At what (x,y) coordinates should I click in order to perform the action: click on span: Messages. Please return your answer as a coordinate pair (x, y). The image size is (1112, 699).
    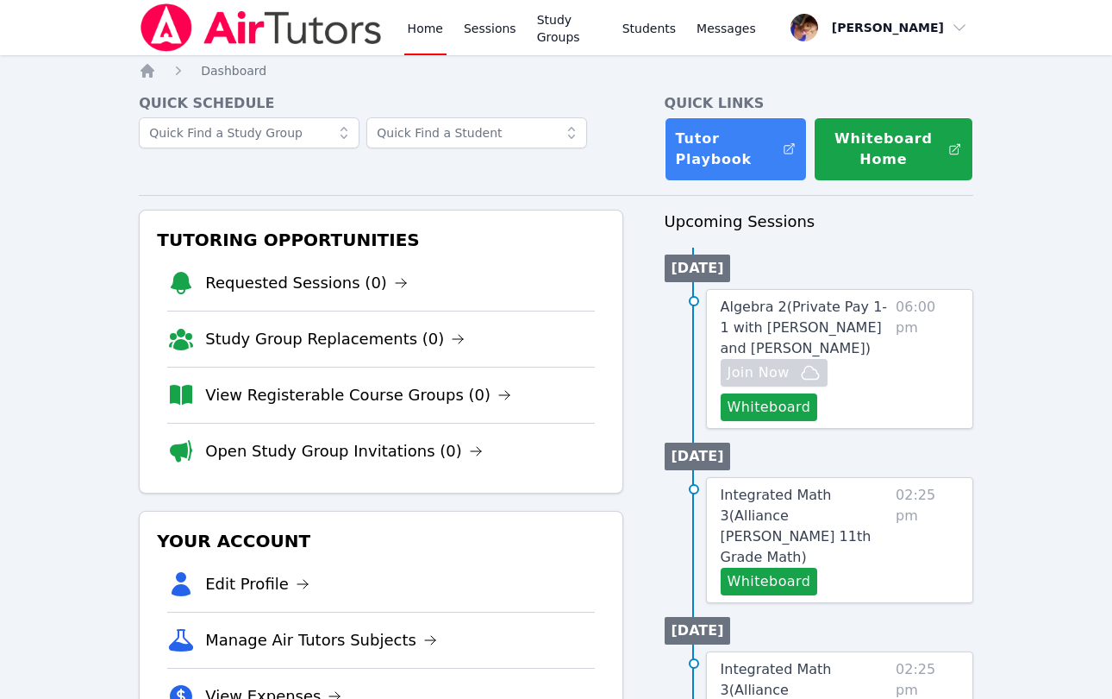
    Looking at the image, I should click on (726, 28).